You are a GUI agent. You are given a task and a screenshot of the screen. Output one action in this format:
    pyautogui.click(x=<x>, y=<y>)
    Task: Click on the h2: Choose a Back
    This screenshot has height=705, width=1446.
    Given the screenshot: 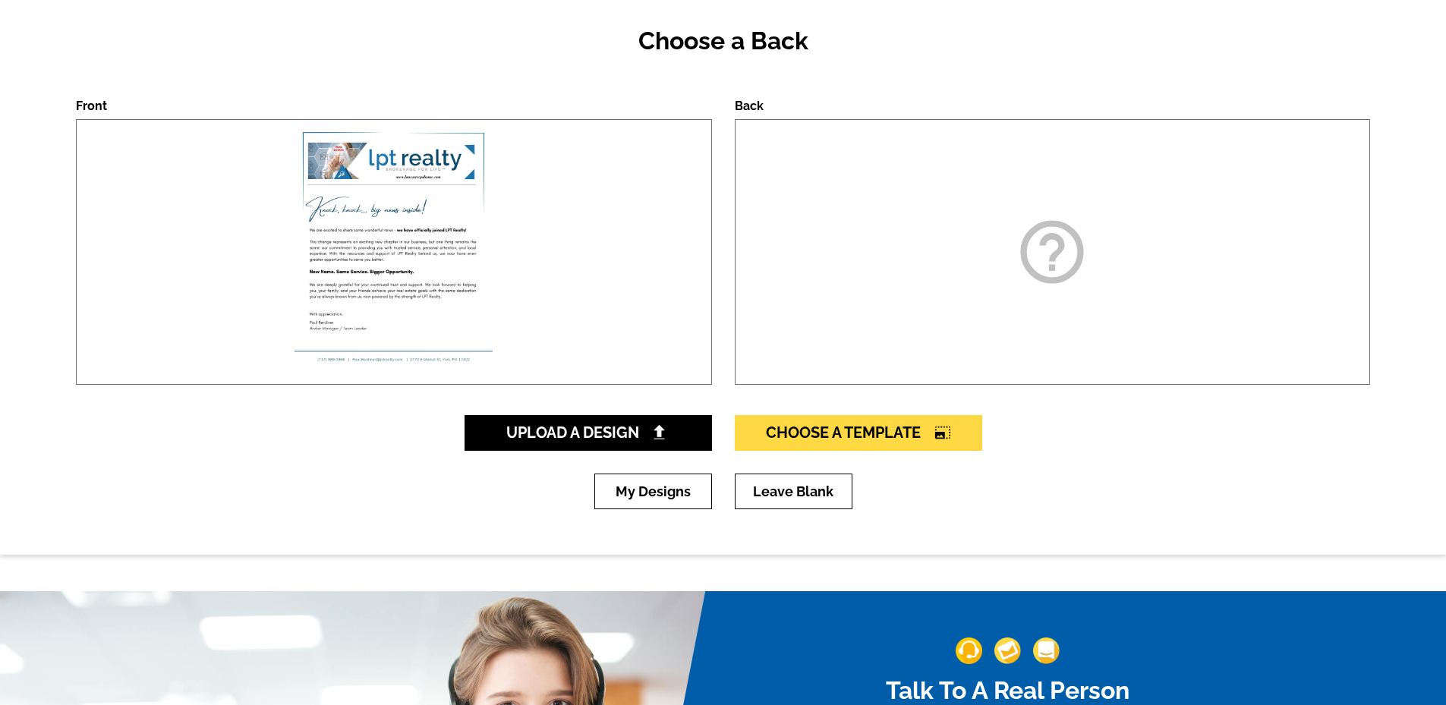 What is the action you would take?
    pyautogui.click(x=723, y=41)
    